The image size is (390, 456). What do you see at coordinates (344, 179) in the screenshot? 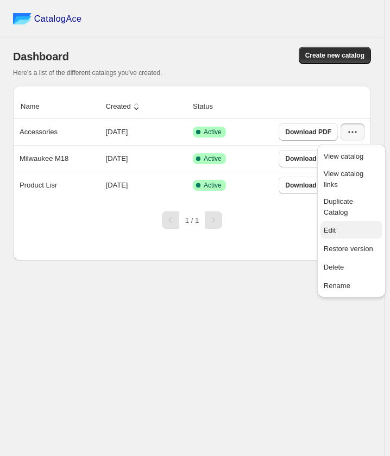
I see `span: View catalog links` at bounding box center [344, 179].